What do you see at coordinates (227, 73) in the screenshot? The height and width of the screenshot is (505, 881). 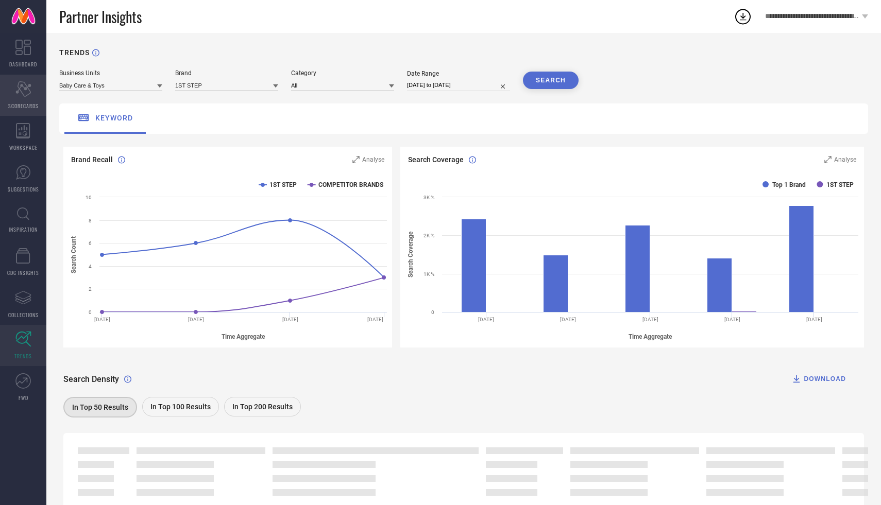 I see `div: Brand` at bounding box center [227, 73].